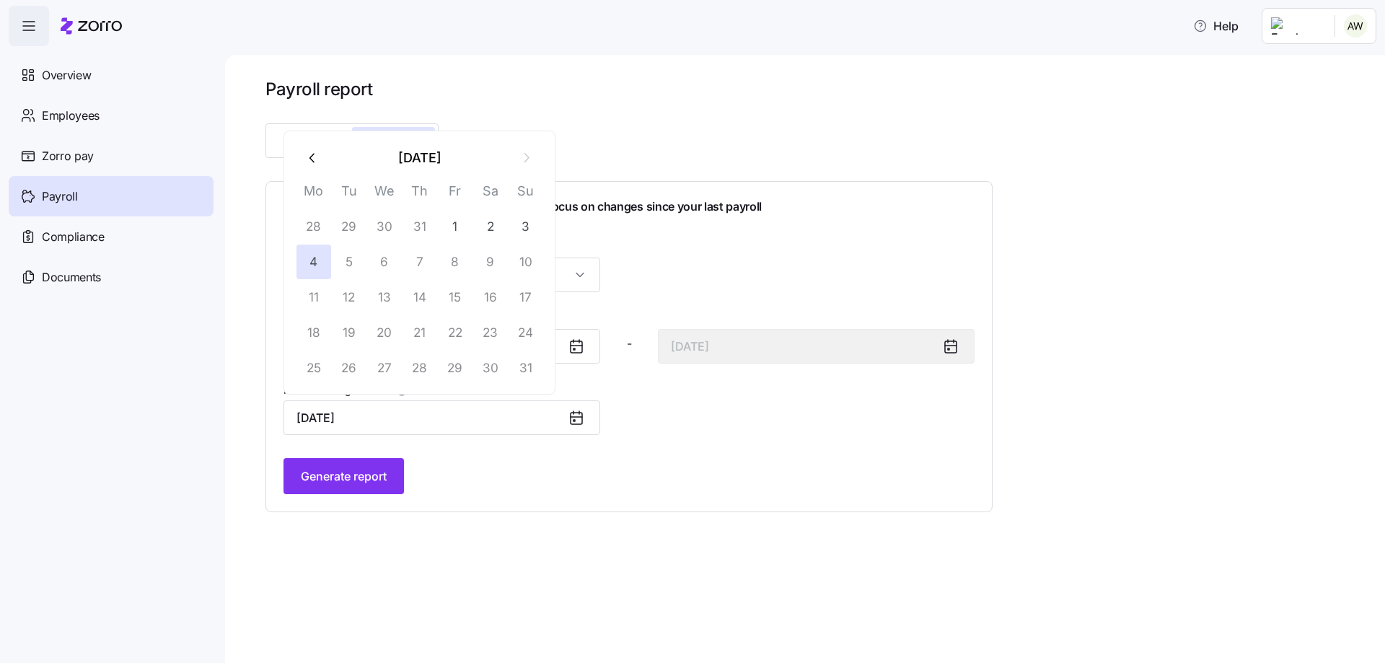  I want to click on button: 16 August 2025, so click(491, 297).